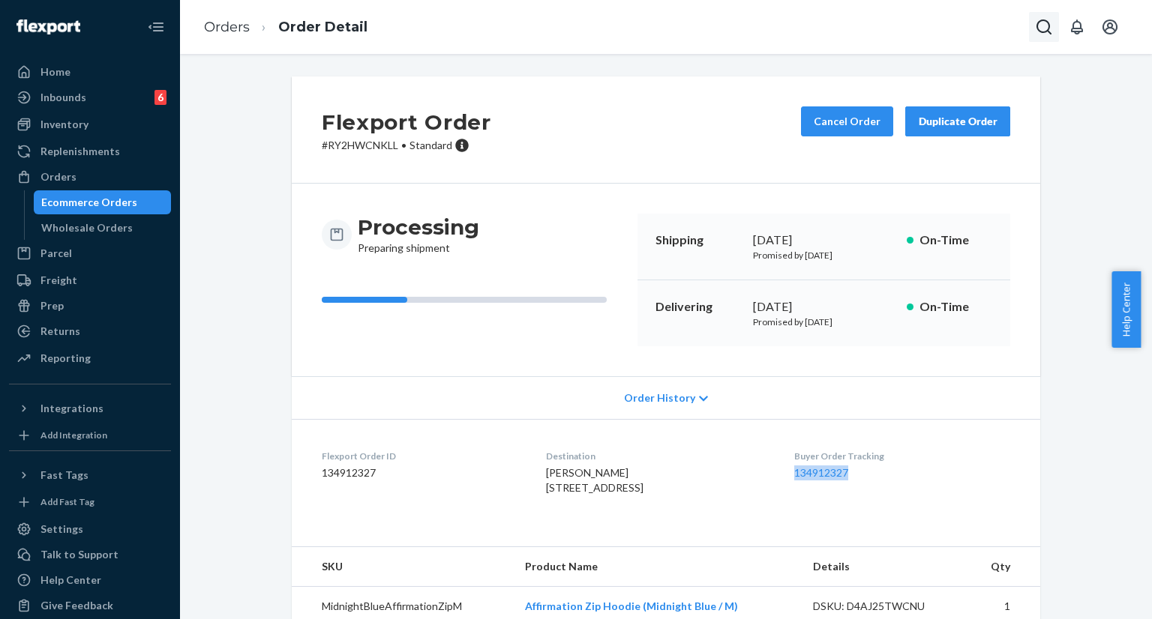  What do you see at coordinates (421, 473) in the screenshot?
I see `dd: 134912327` at bounding box center [421, 473].